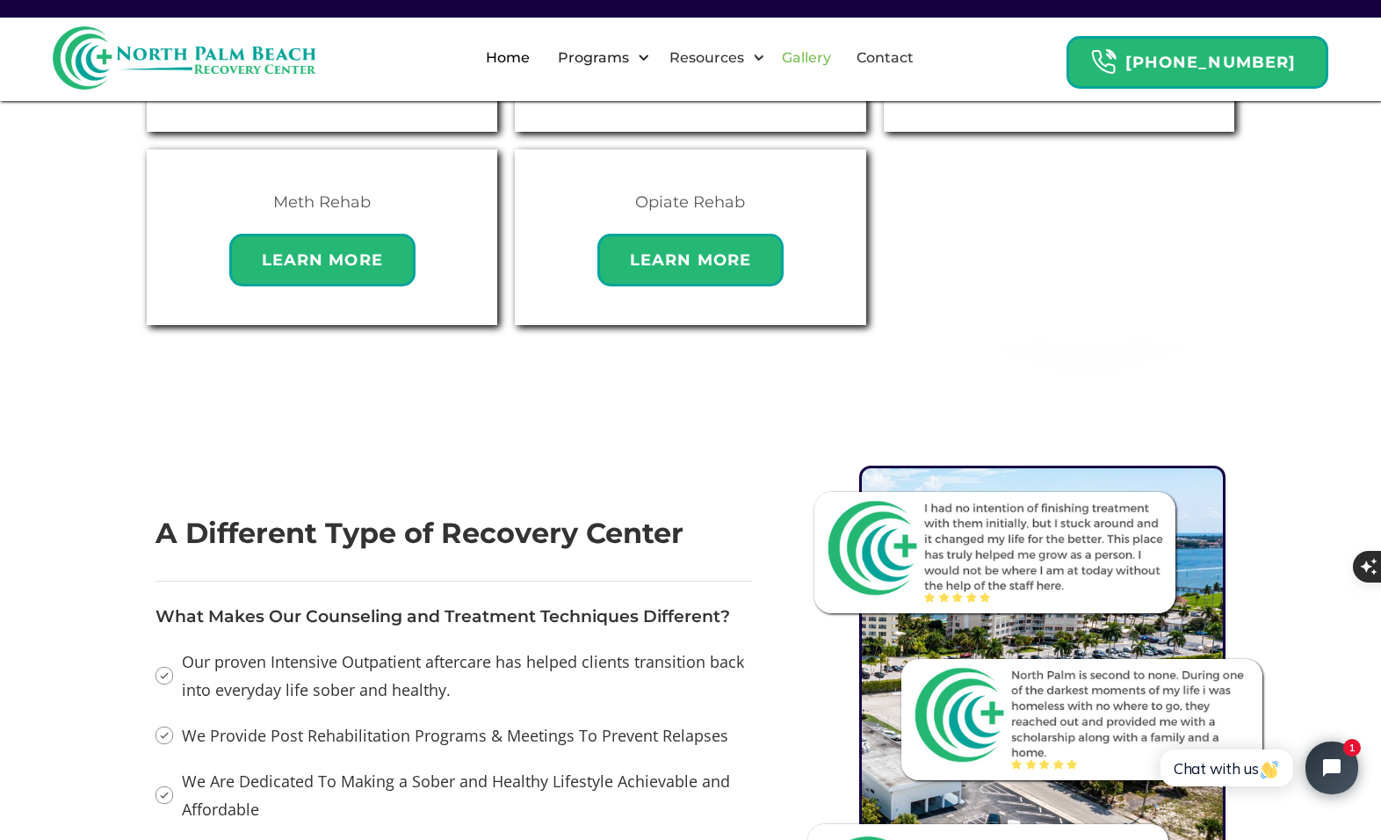 The image size is (1381, 840). Describe the element at coordinates (690, 202) in the screenshot. I see `h4: Opiate Rehab` at that location.